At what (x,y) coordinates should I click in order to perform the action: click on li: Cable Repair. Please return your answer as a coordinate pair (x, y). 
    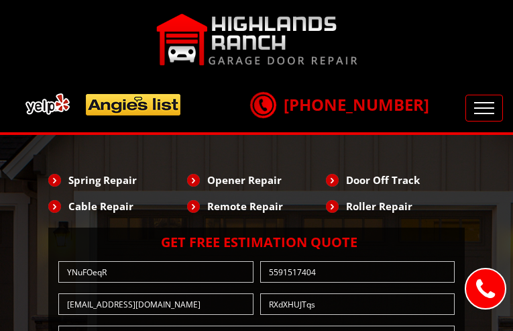
    Looking at the image, I should click on (117, 206).